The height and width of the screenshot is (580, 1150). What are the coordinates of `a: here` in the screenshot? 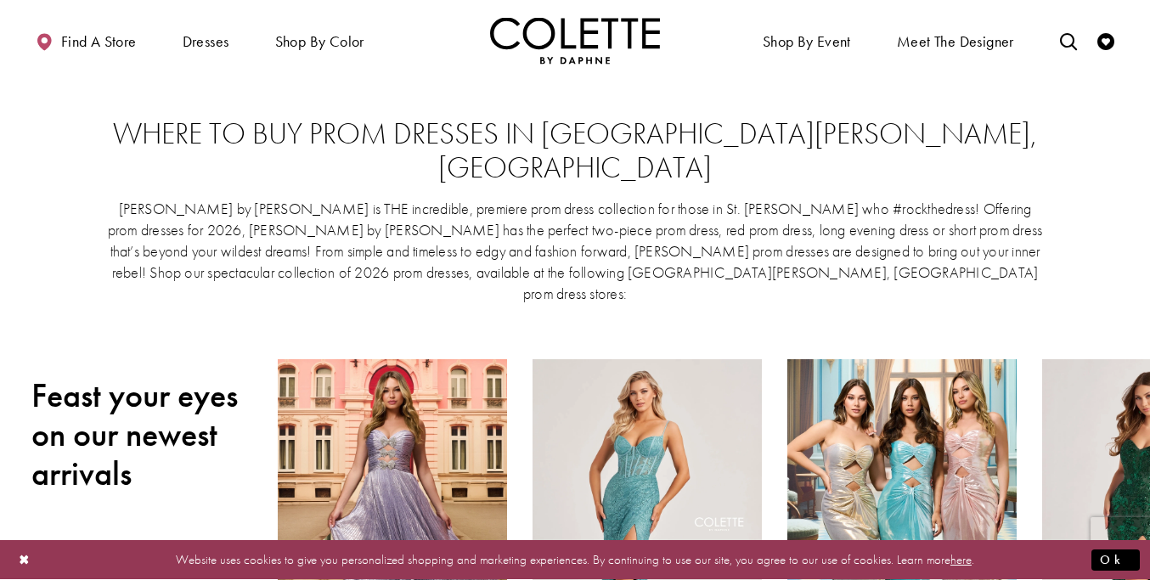 It's located at (961, 560).